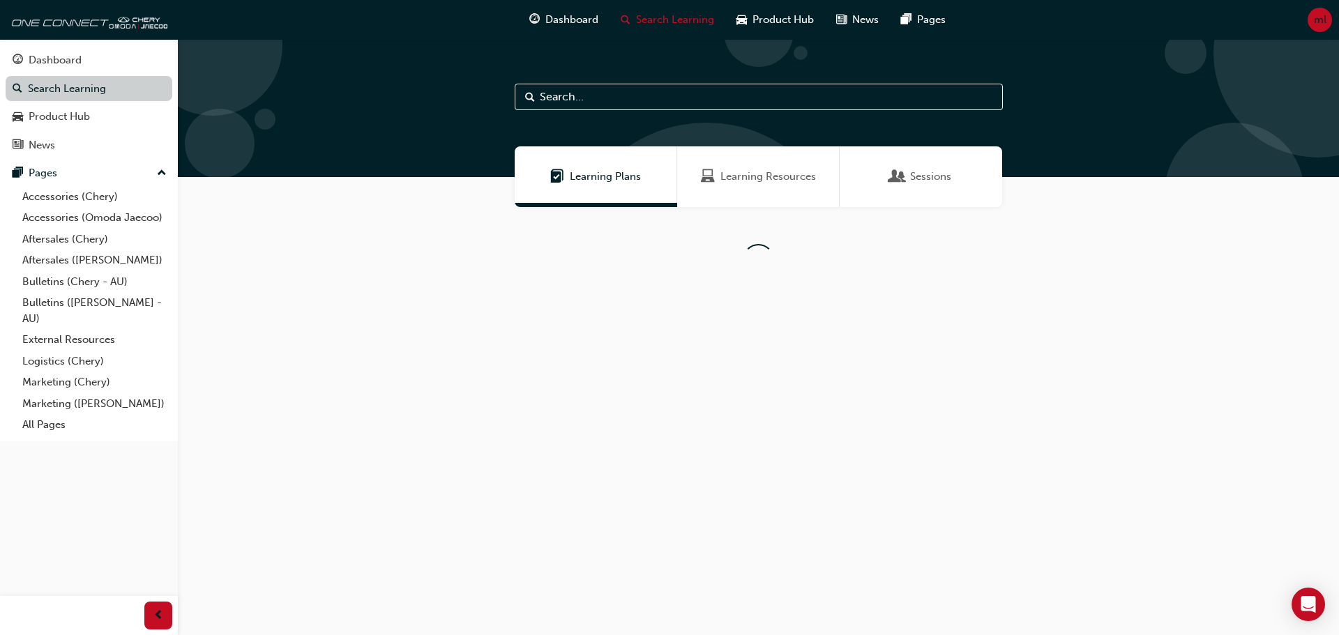 This screenshot has height=635, width=1339. Describe the element at coordinates (87, 20) in the screenshot. I see `img: oneconnect` at that location.